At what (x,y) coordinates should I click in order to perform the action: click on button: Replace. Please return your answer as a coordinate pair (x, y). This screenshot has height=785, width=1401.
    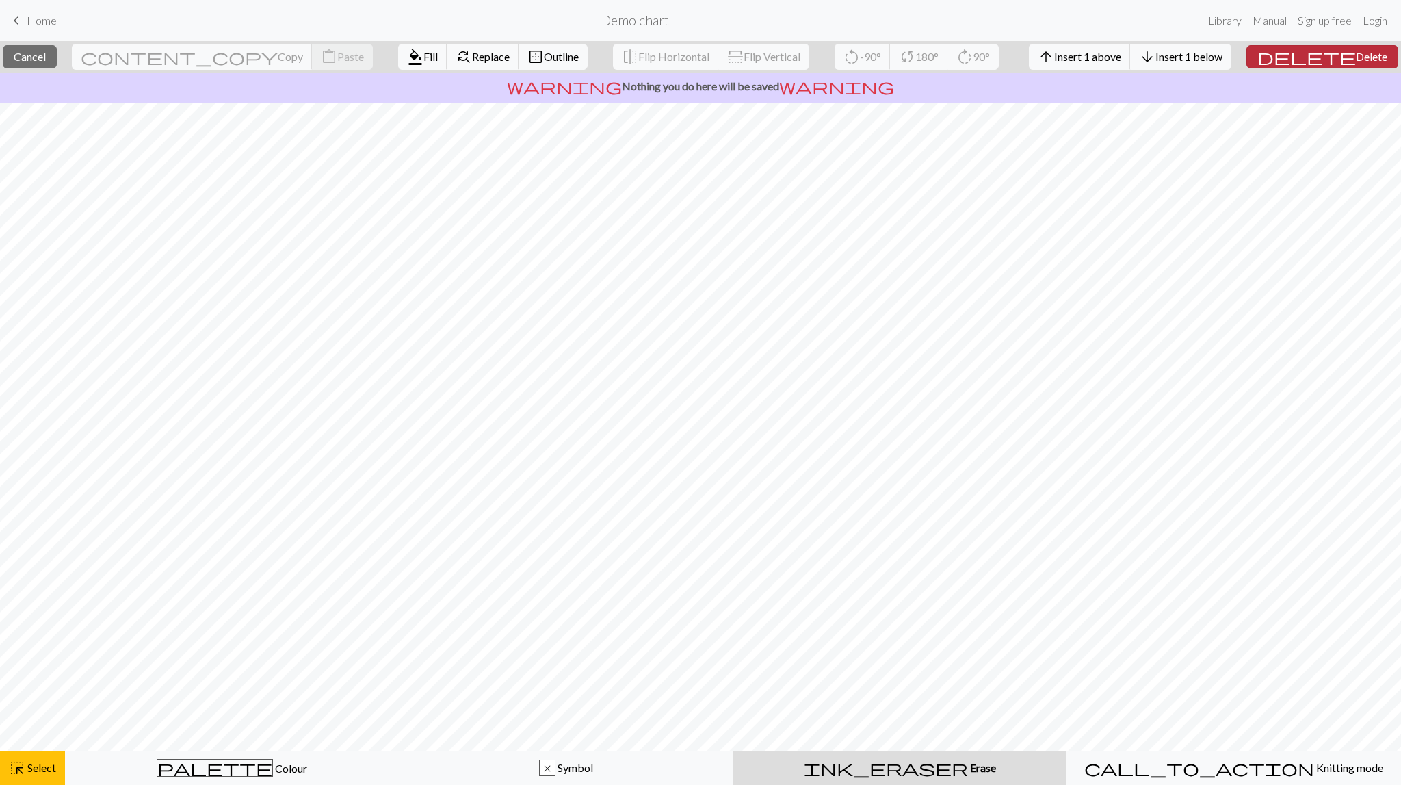
    Looking at the image, I should click on (483, 57).